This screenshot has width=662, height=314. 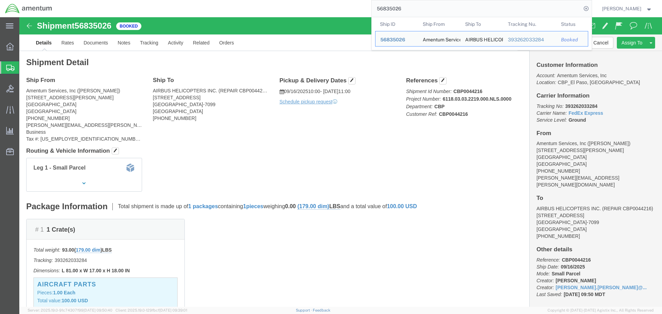 What do you see at coordinates (321, 310) in the screenshot?
I see `a: Feedback` at bounding box center [321, 310].